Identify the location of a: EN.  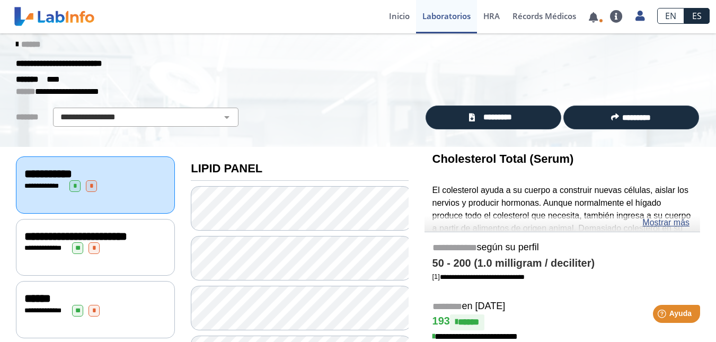
(671, 16).